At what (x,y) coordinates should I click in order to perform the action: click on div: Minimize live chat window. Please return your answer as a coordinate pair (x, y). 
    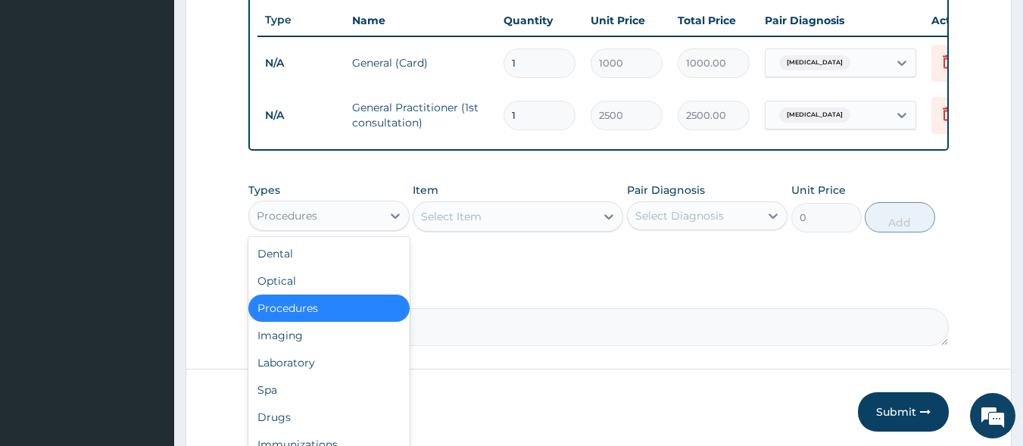
    Looking at the image, I should click on (266, 26).